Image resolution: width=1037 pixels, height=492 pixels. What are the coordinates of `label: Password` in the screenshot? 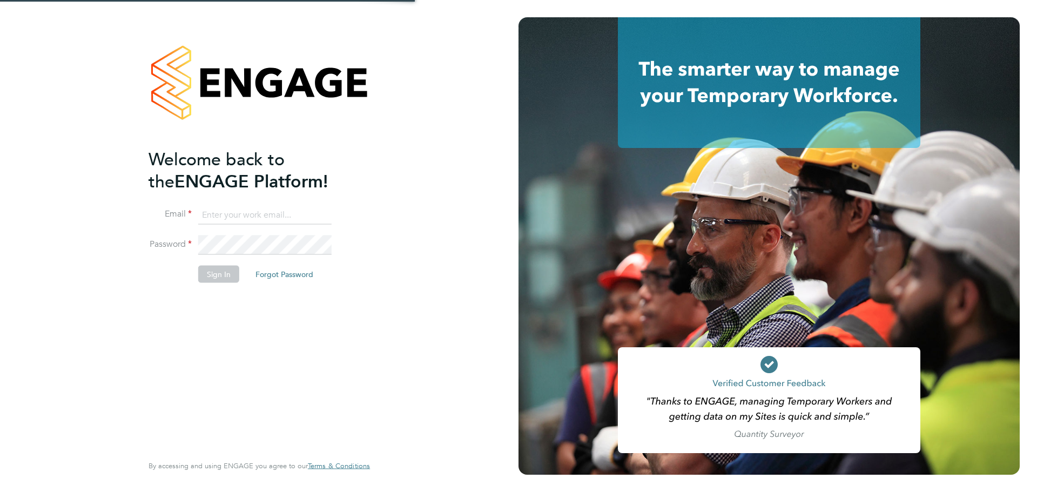 It's located at (170, 244).